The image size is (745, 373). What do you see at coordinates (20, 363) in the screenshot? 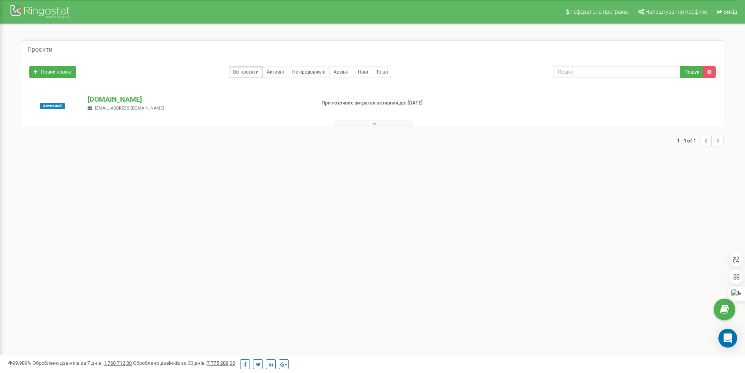
I see `span: 99,989%` at bounding box center [20, 363].